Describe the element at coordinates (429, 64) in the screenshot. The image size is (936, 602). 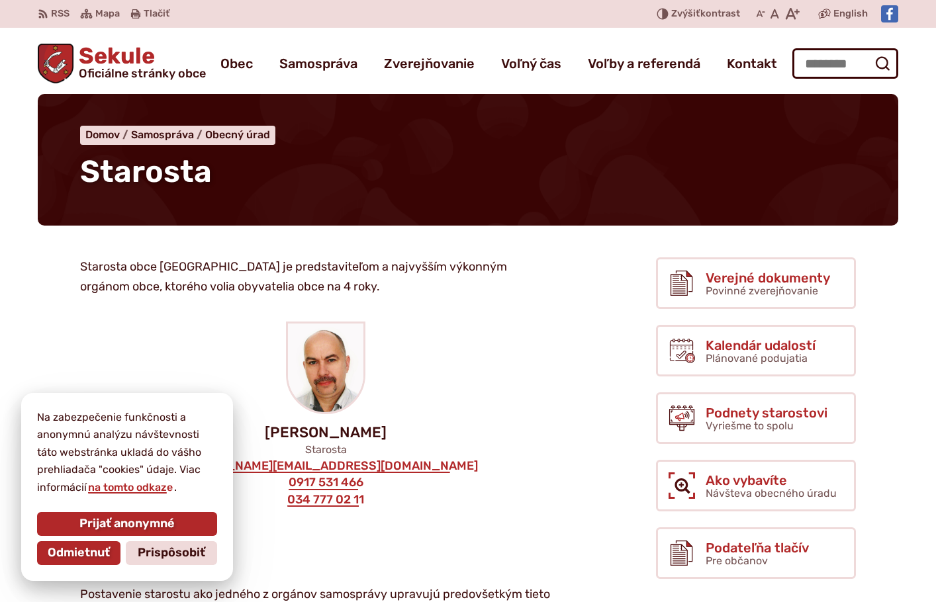
I see `span: Zverejňovanie` at that location.